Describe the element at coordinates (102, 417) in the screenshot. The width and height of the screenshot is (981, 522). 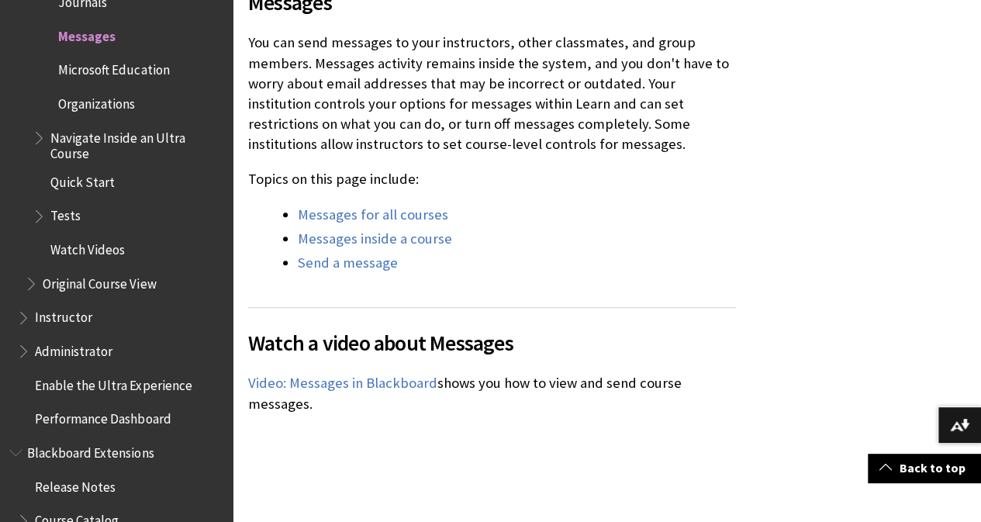
I see `span: Performance Dashboard` at that location.